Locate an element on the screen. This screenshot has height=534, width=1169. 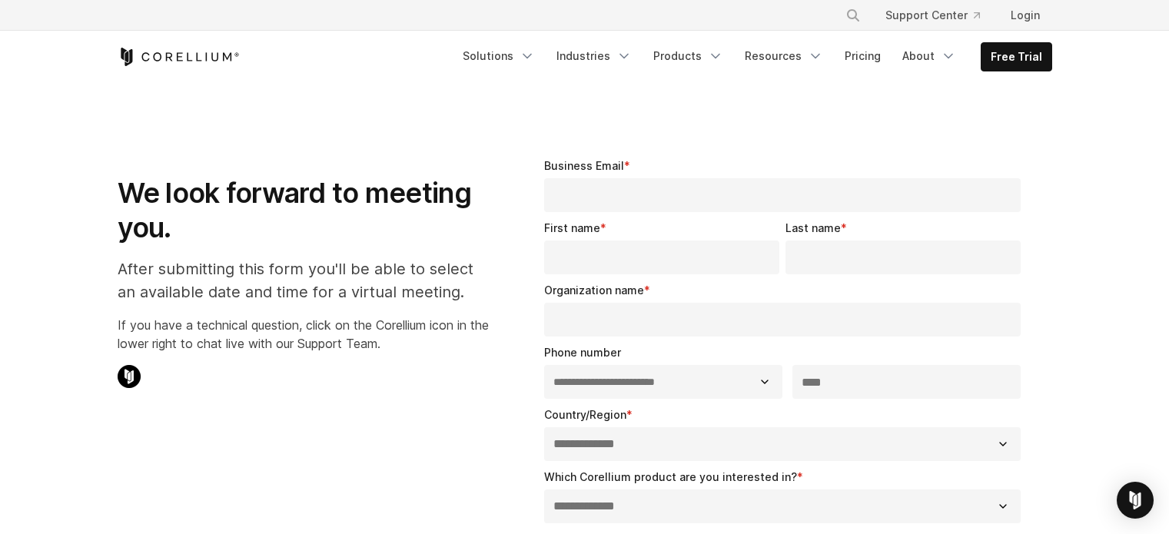
div: Open Intercom Messenger is located at coordinates (1136, 500).